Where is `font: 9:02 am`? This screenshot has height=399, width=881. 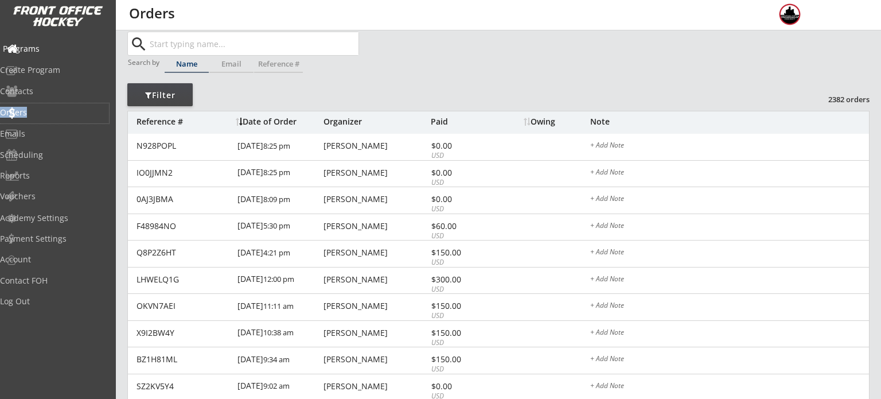 font: 9:02 am is located at coordinates (276, 385).